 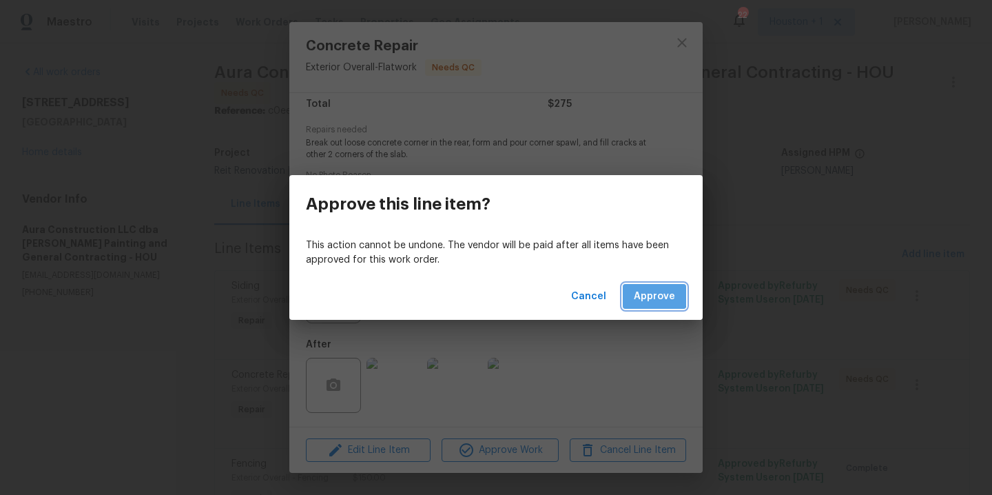 I want to click on h3: Approve this line item?, so click(x=398, y=204).